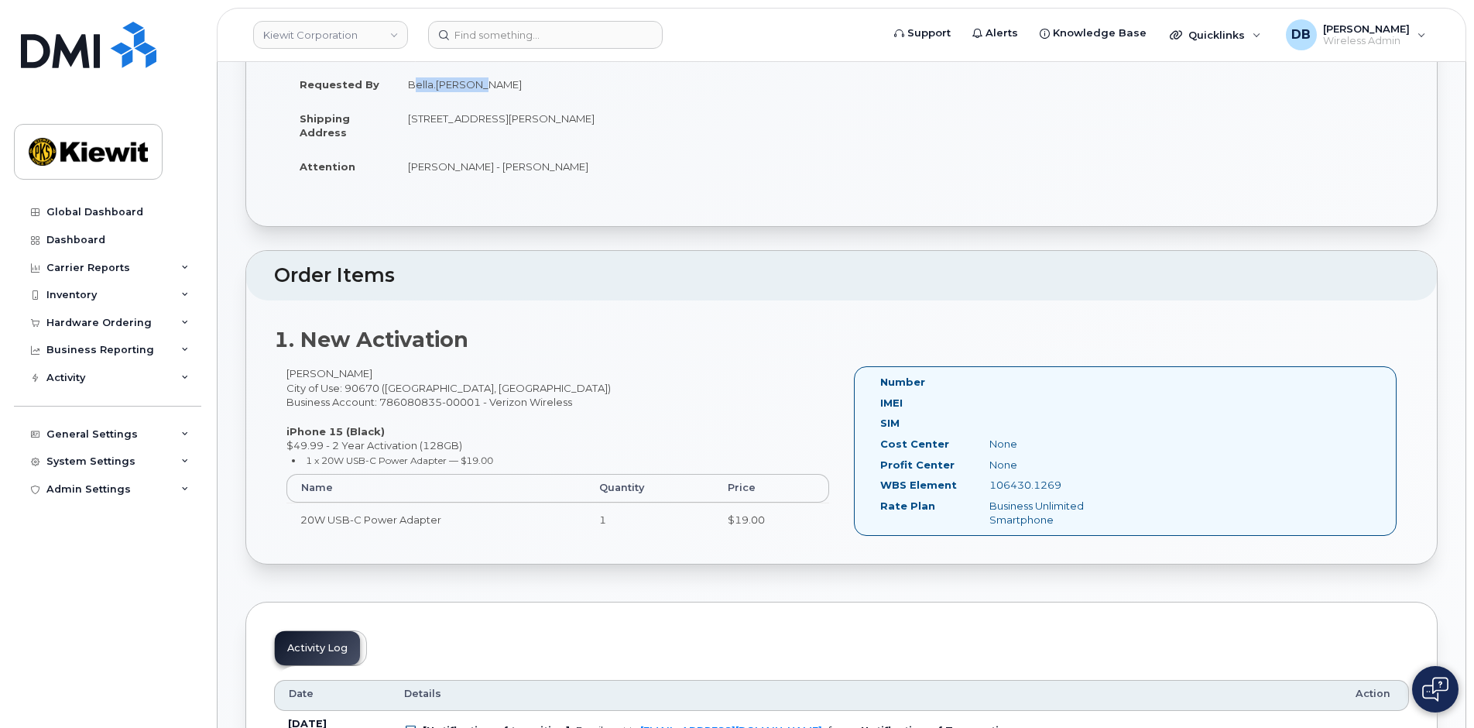 The image size is (1474, 728). I want to click on div: Business Unlimited Smartphone, so click(1054, 512).